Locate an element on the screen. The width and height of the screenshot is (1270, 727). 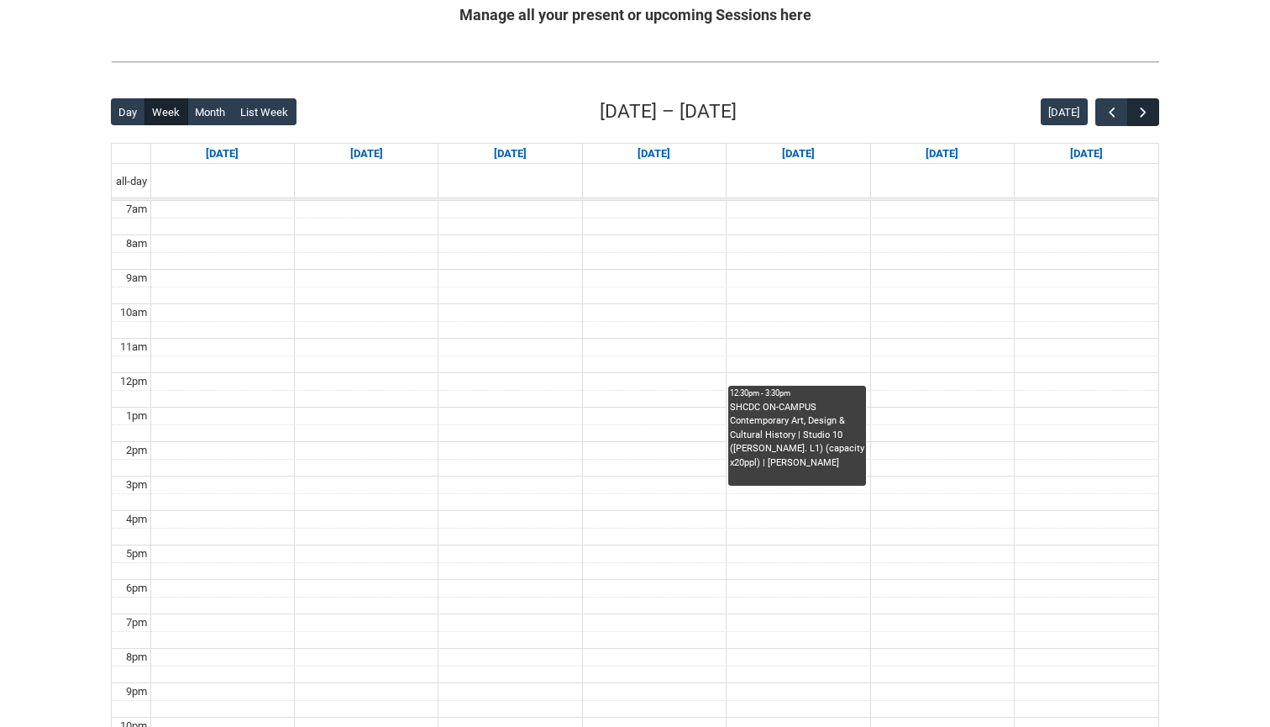
div: 7pm is located at coordinates (136, 622).